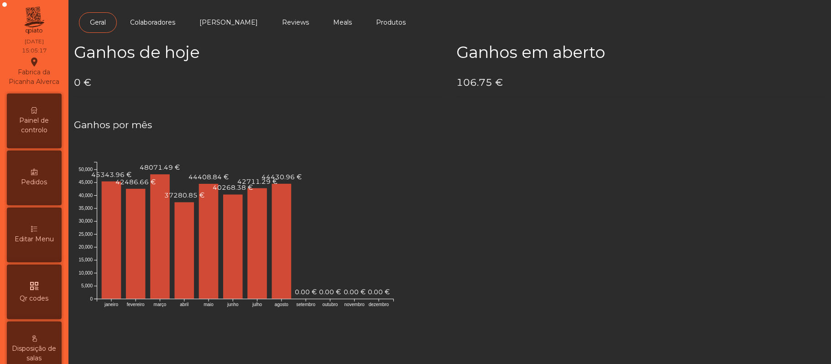  I want to click on text: 20,000, so click(85, 247).